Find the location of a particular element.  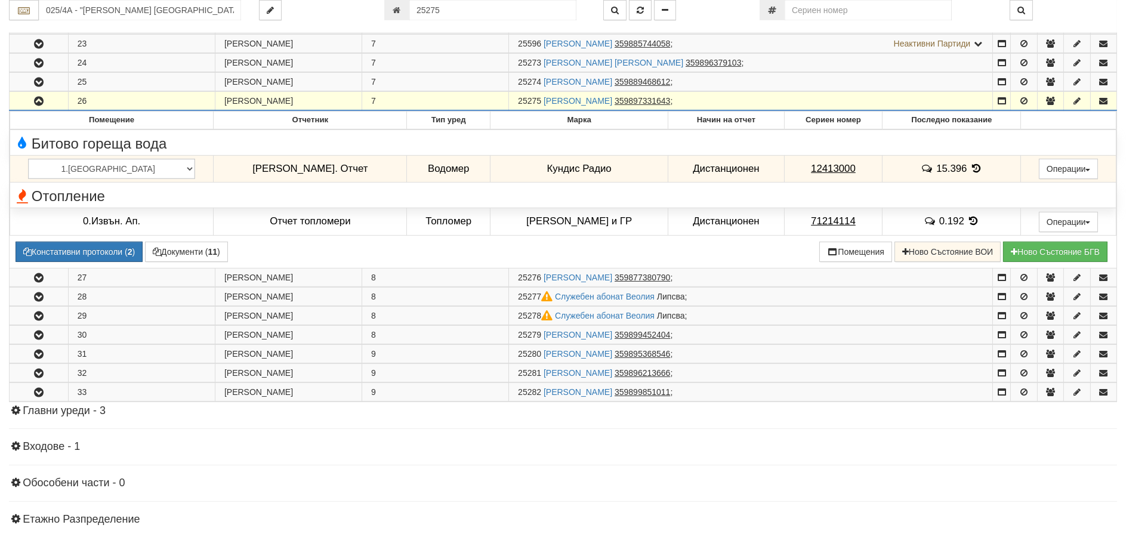

th: Сериен номер is located at coordinates (833, 121).